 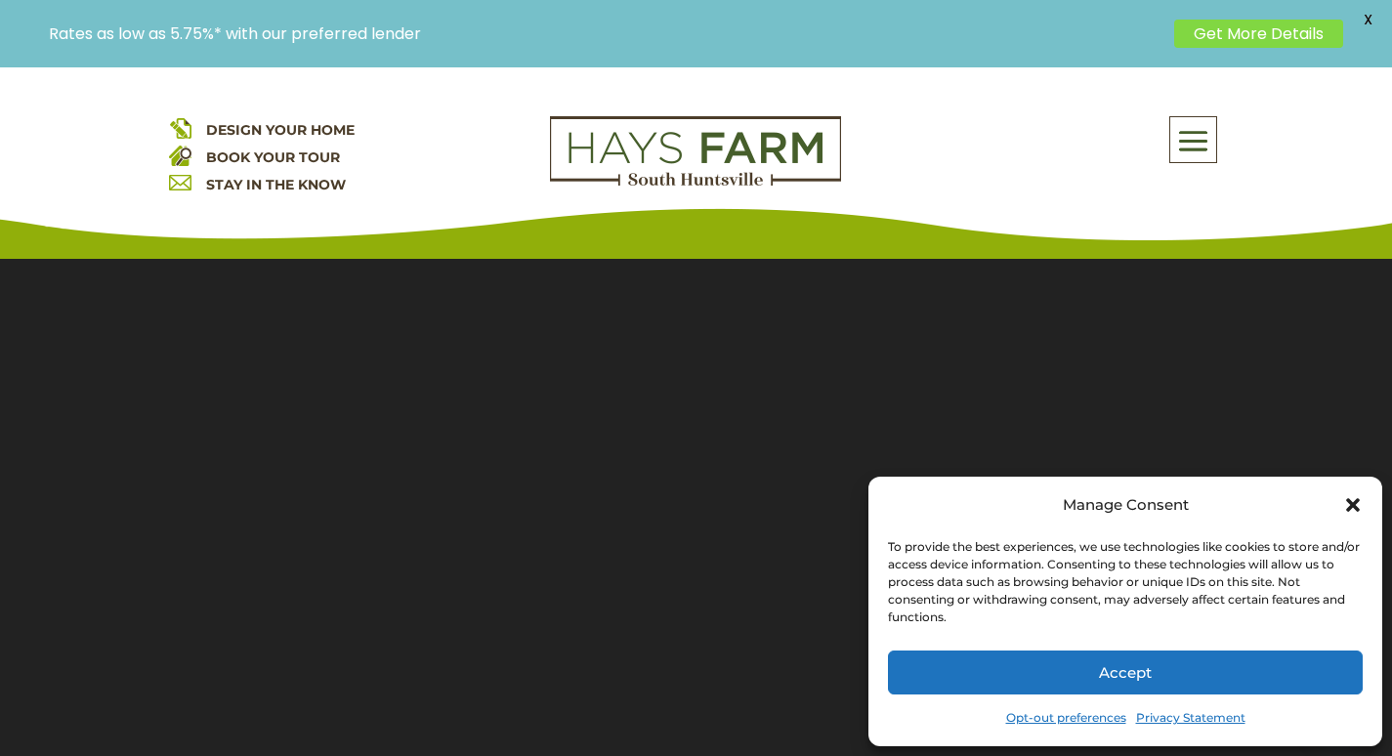 What do you see at coordinates (180, 154) in the screenshot?
I see `img: book your home tour` at bounding box center [180, 154].